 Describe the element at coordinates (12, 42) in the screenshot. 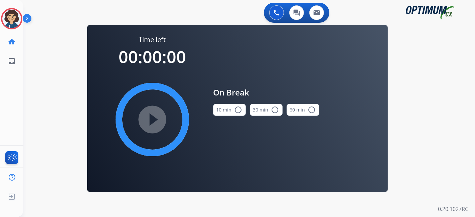

I see `mat-icon: home` at that location.